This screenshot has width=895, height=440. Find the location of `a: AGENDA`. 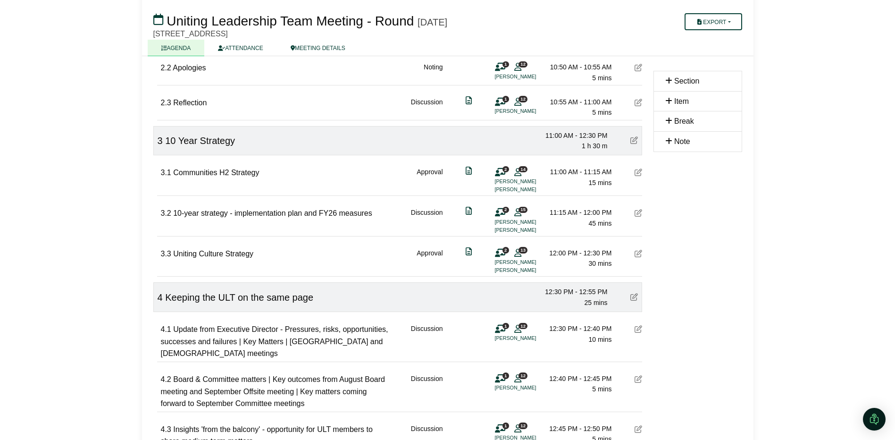

a: AGENDA is located at coordinates (176, 48).